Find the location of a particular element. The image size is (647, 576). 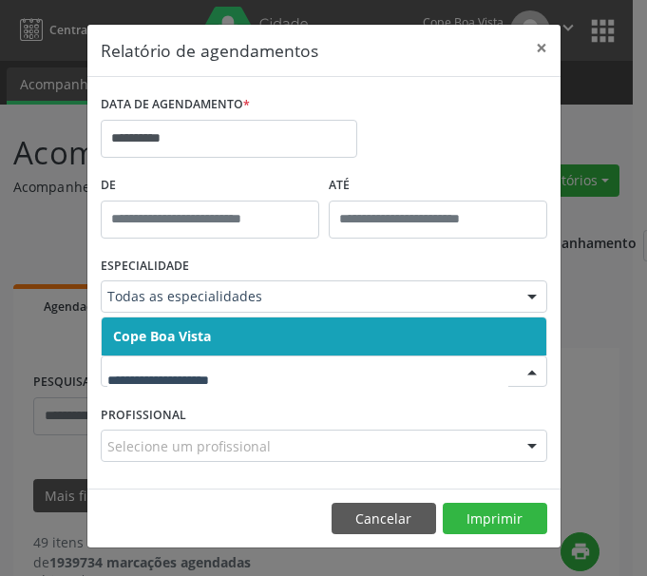

button: Cancelar is located at coordinates (384, 519).